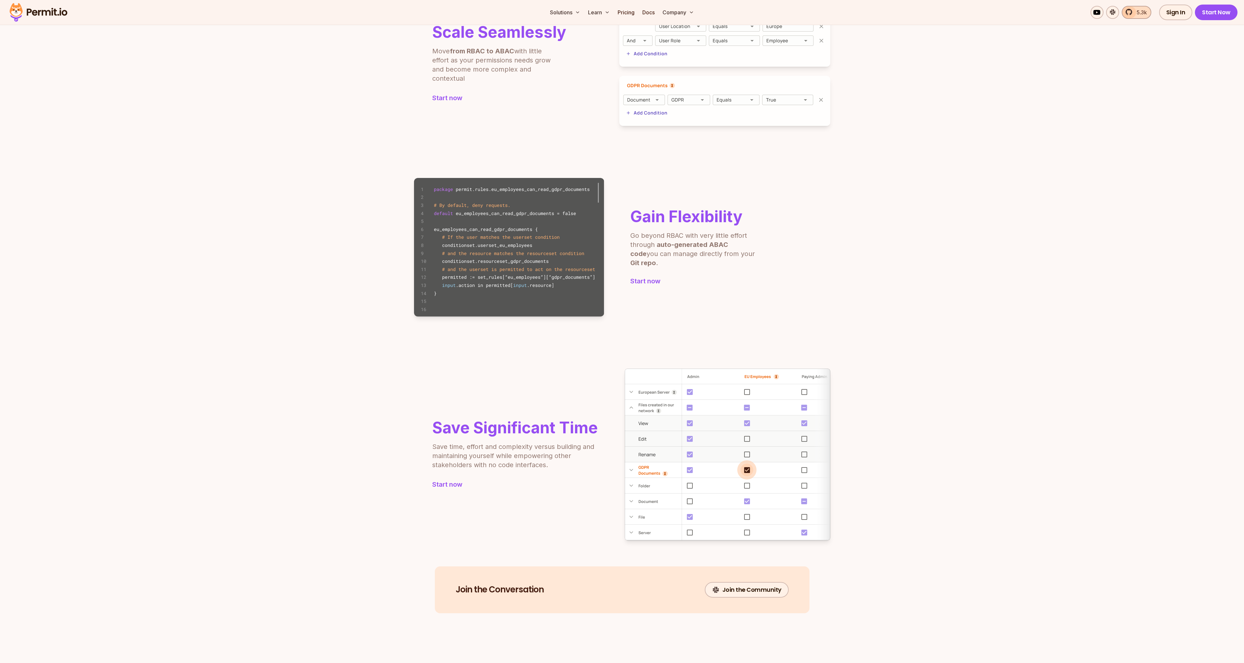  Describe the element at coordinates (500, 590) in the screenshot. I see `h2: Join the Conversation` at that location.